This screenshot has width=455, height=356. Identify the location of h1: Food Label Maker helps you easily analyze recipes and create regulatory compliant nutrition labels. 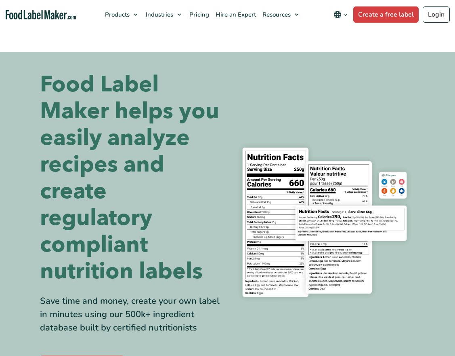
(131, 178).